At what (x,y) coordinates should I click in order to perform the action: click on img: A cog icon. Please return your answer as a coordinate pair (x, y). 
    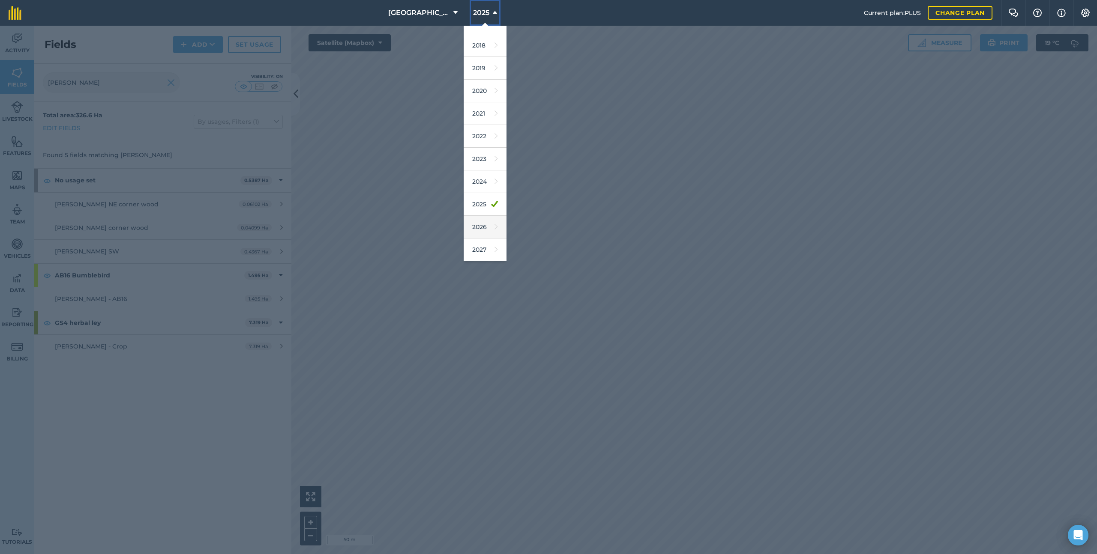
    Looking at the image, I should click on (1085, 13).